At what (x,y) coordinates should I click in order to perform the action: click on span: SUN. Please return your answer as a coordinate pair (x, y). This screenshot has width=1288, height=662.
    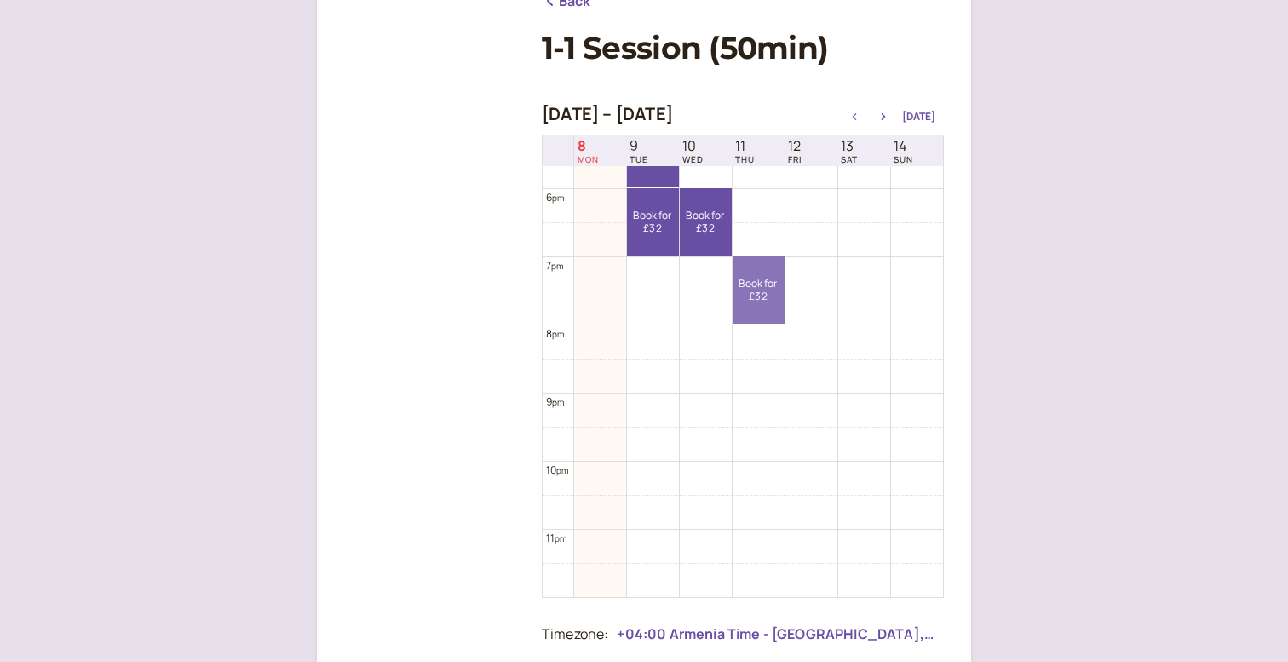
    Looking at the image, I should click on (903, 159).